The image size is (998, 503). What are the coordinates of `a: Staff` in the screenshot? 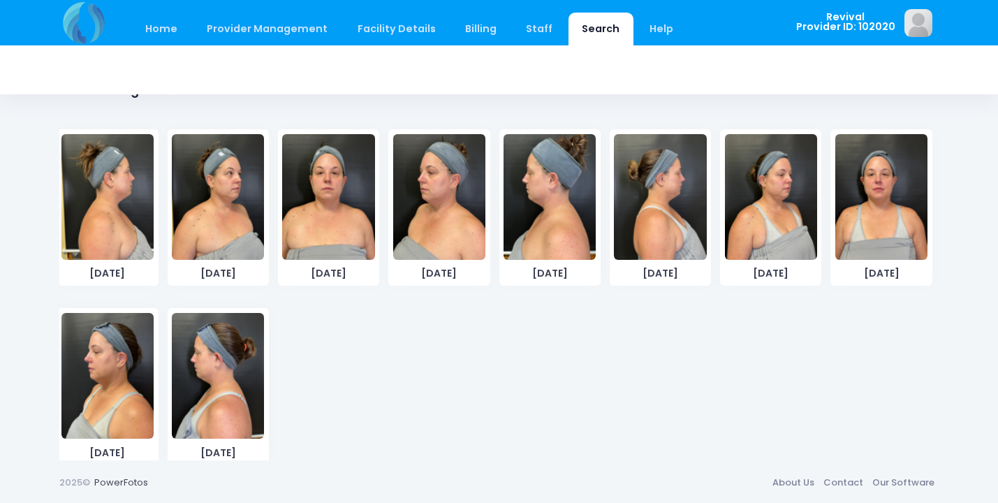 It's located at (539, 29).